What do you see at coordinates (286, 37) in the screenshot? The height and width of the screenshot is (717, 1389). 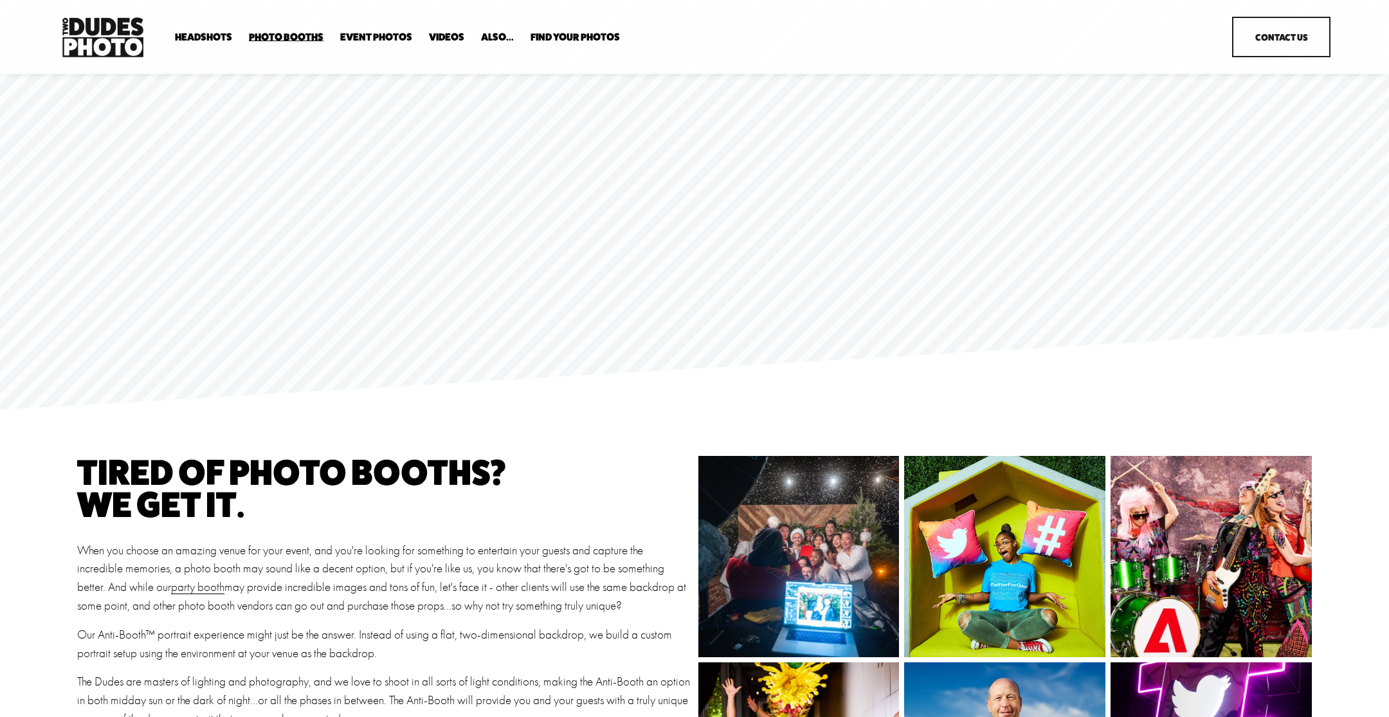 I see `span: Photo Booths` at bounding box center [286, 37].